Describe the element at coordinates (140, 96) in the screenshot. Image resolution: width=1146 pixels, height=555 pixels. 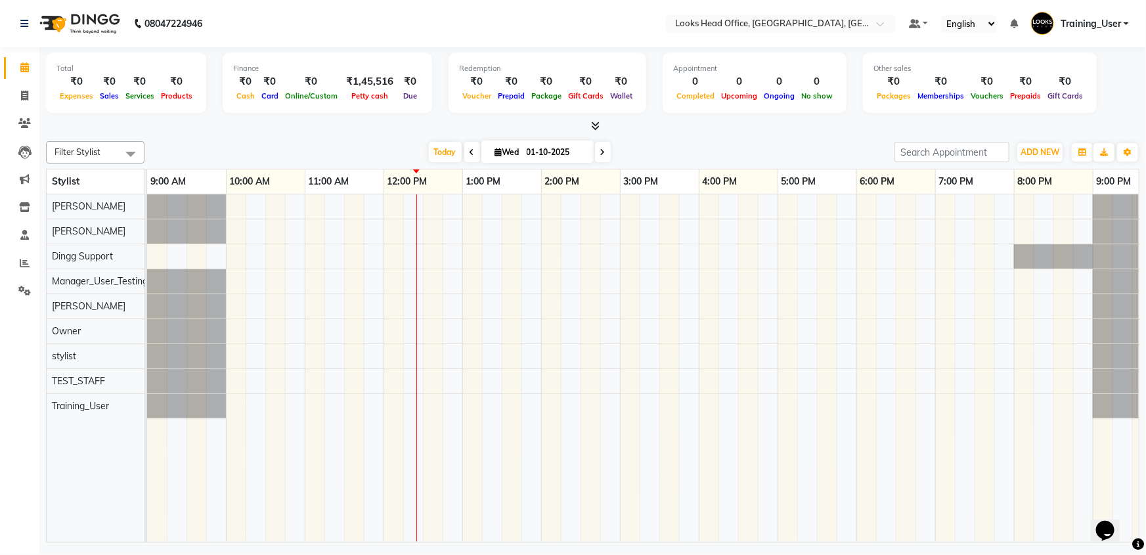
I see `span: Services` at that location.